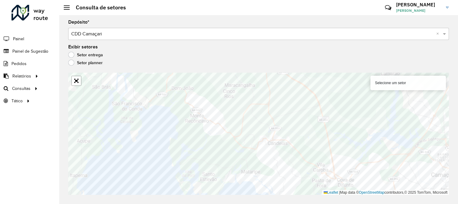 The height and width of the screenshot is (204, 458). What do you see at coordinates (98, 8) in the screenshot?
I see `h2: Consulta de setores` at bounding box center [98, 8].